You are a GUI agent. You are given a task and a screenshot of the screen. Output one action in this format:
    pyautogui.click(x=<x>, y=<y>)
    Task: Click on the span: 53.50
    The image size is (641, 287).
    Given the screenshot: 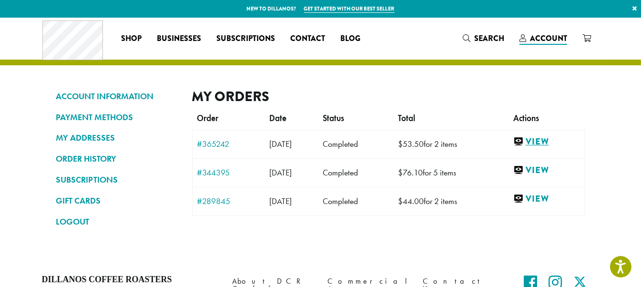 What is the action you would take?
    pyautogui.click(x=411, y=144)
    